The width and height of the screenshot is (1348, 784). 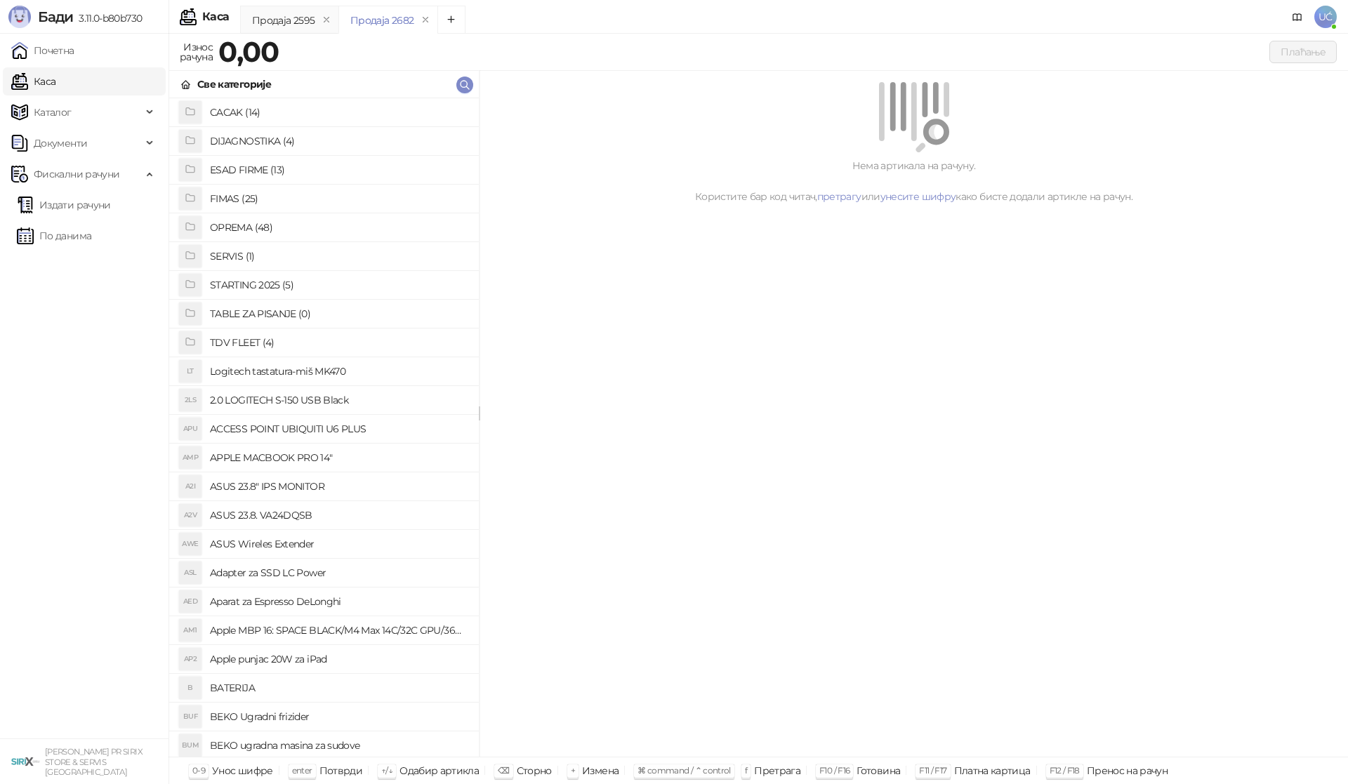 I want to click on h4: BATERIJA, so click(x=338, y=688).